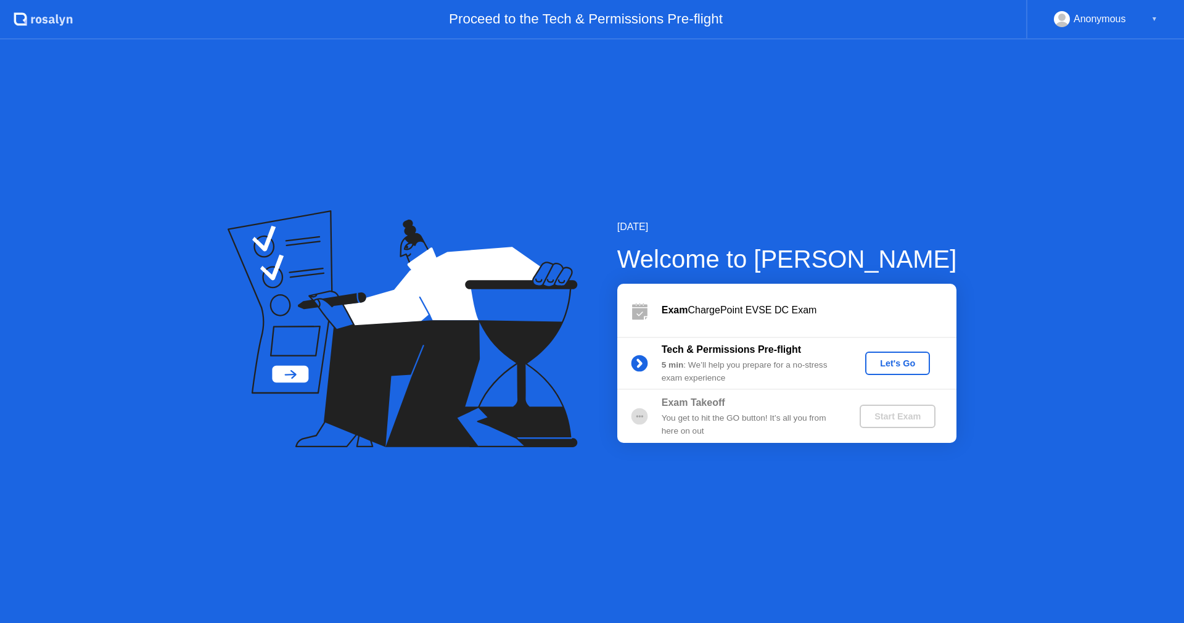 Image resolution: width=1184 pixels, height=623 pixels. I want to click on div: Start Exam, so click(897, 416).